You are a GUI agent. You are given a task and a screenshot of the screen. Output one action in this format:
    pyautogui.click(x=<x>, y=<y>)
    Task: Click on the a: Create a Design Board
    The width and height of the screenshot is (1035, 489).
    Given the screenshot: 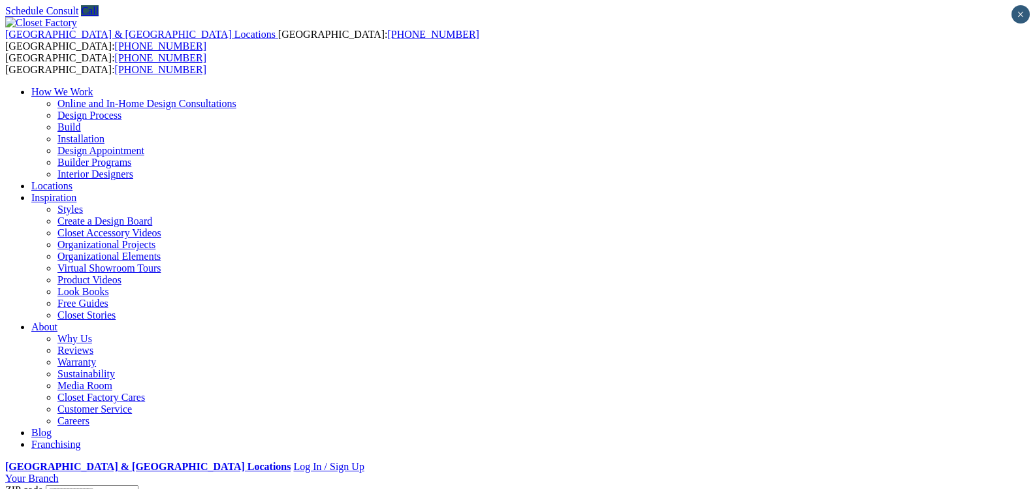 What is the action you would take?
    pyautogui.click(x=104, y=221)
    